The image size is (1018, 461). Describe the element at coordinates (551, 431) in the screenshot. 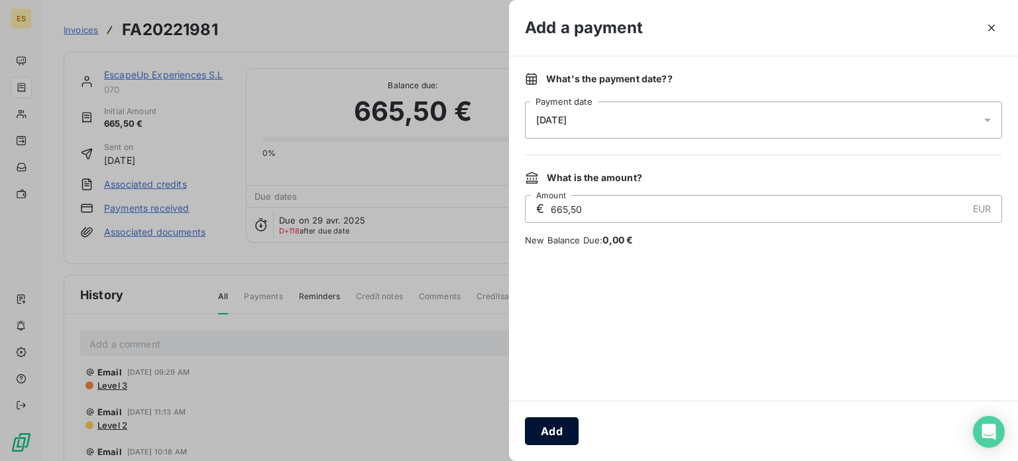

I see `button: Add` at that location.